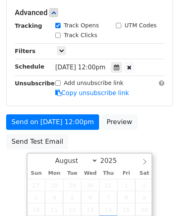 Image resolution: width=179 pixels, height=216 pixels. What do you see at coordinates (29, 67) in the screenshot?
I see `strong: Schedule` at bounding box center [29, 67].